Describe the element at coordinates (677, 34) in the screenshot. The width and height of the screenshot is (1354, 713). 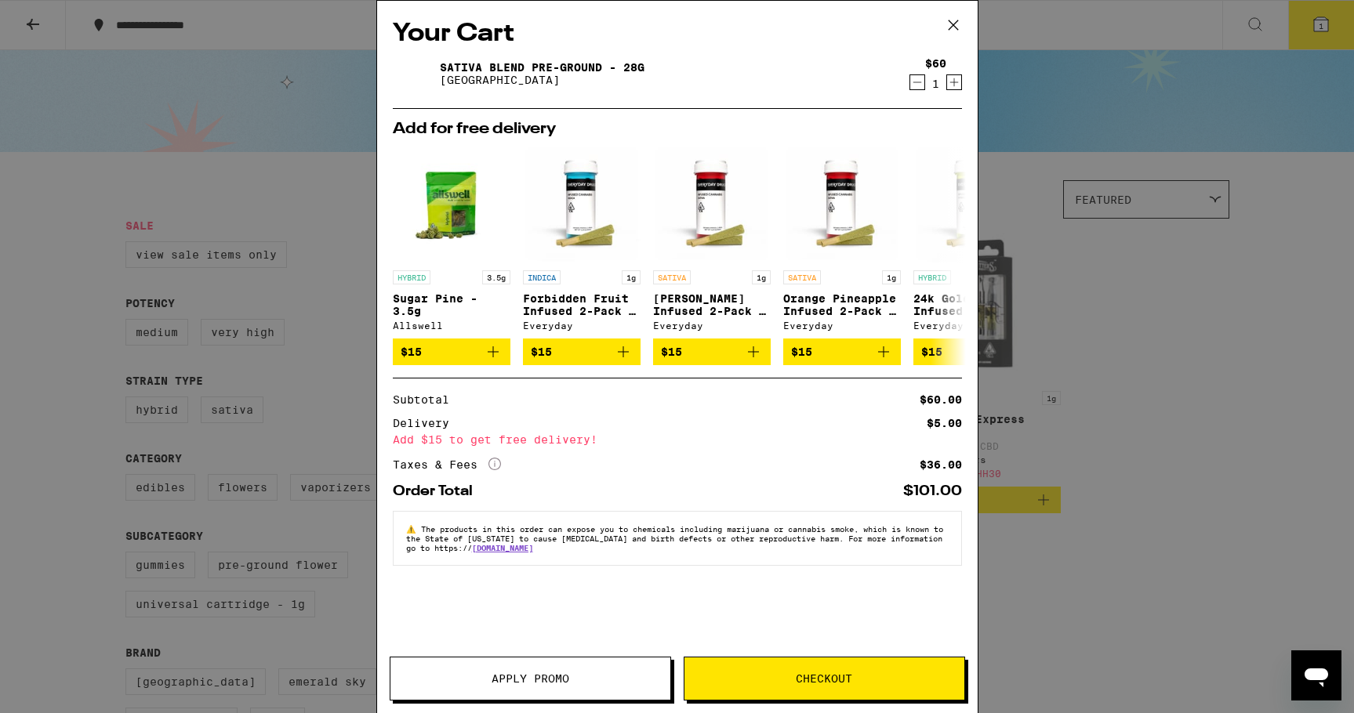
I see `h2: Your Cart` at that location.